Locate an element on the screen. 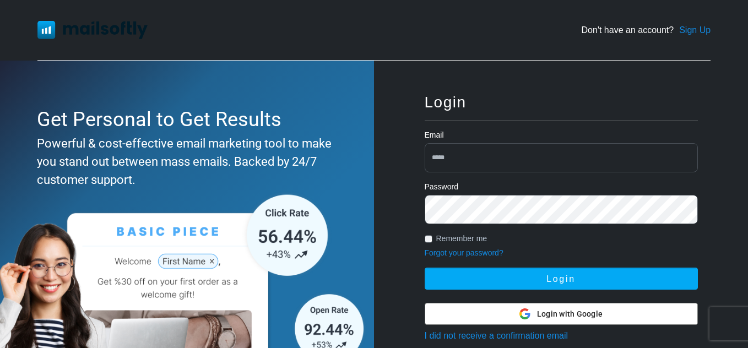  label: Remember me is located at coordinates (462, 239).